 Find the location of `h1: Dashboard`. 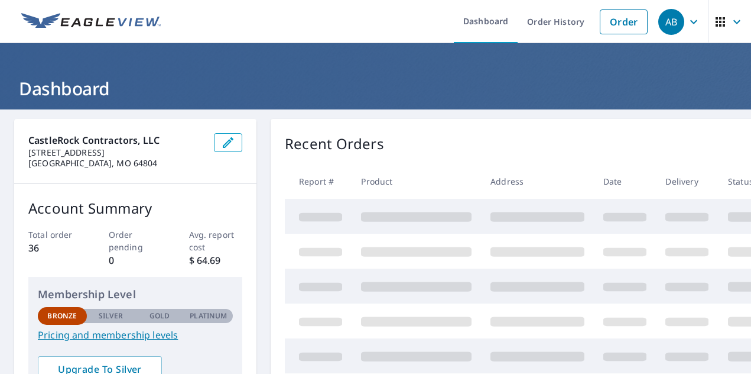

h1: Dashboard is located at coordinates (375, 88).